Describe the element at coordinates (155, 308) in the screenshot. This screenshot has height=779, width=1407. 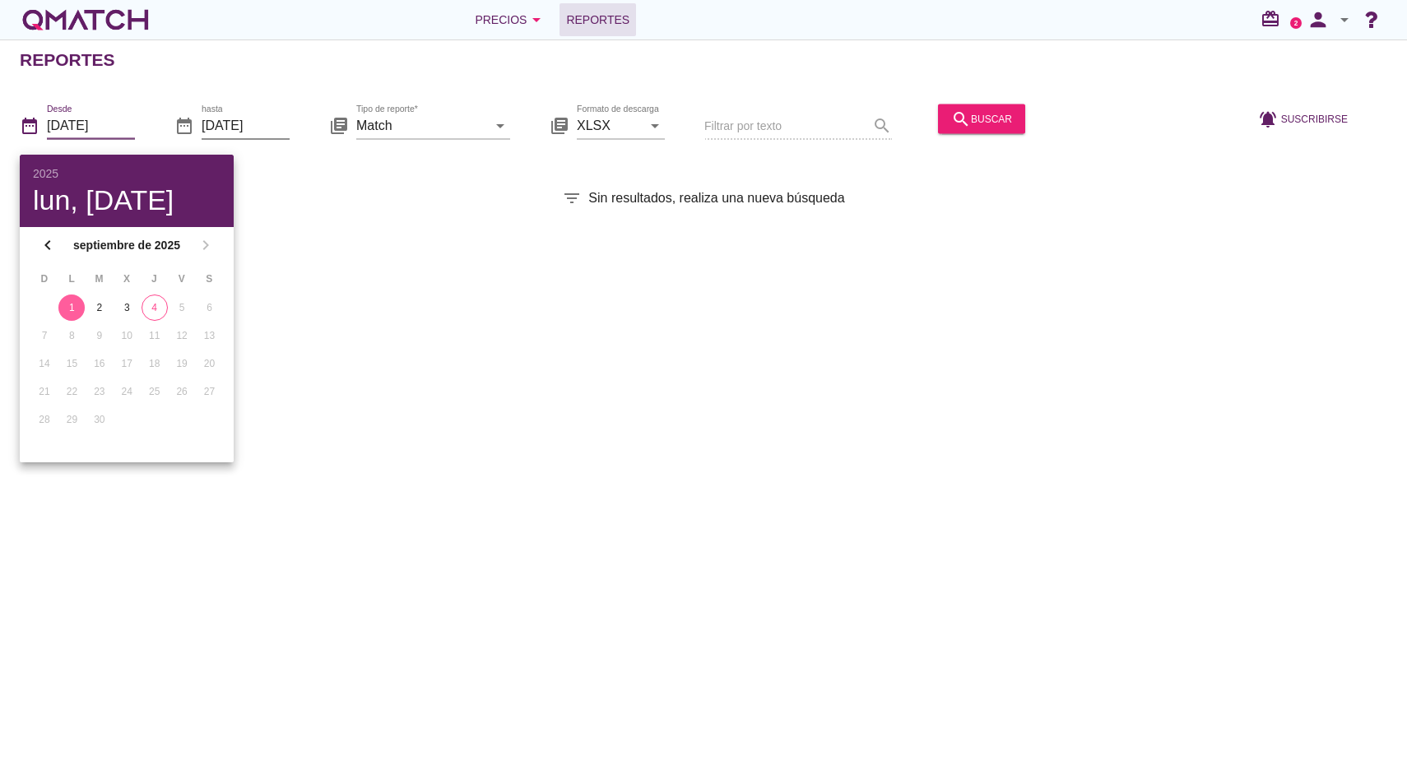
I see `button: 4` at that location.